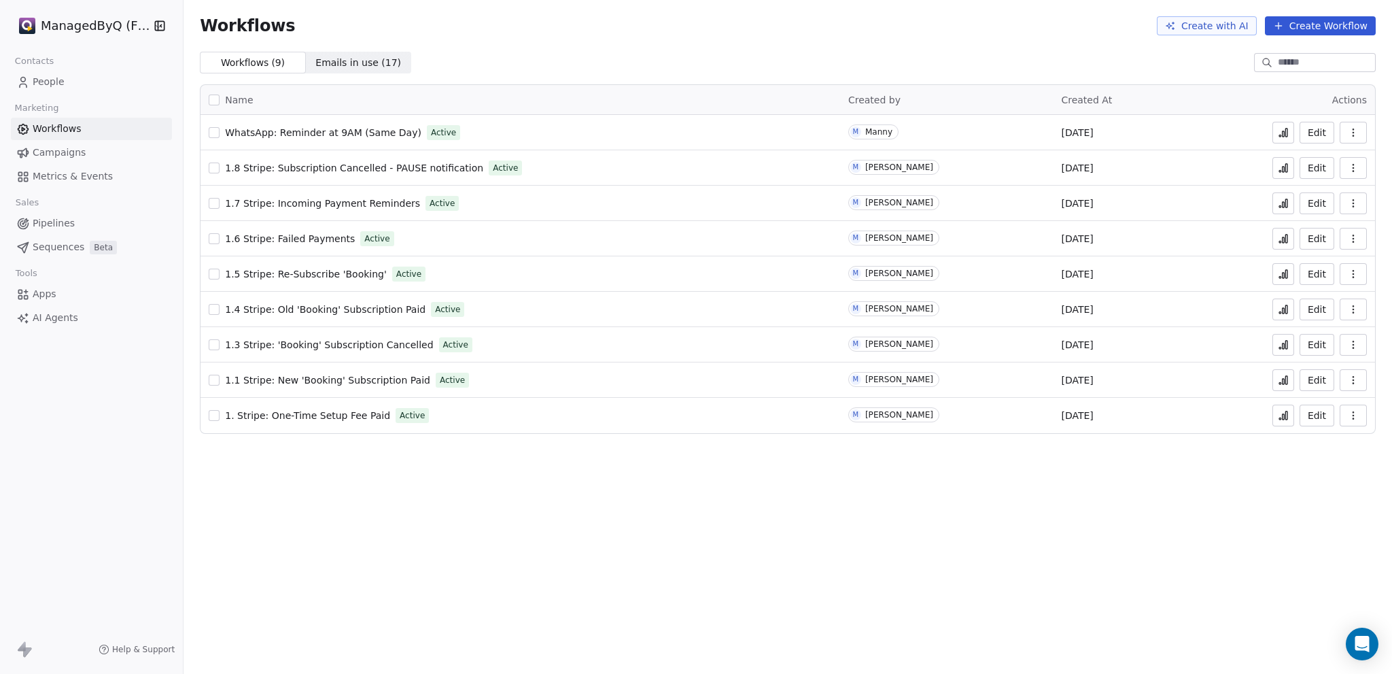 This screenshot has height=674, width=1392. I want to click on a: WhatsApp: Reminder at 9AM (Same Day), so click(323, 133).